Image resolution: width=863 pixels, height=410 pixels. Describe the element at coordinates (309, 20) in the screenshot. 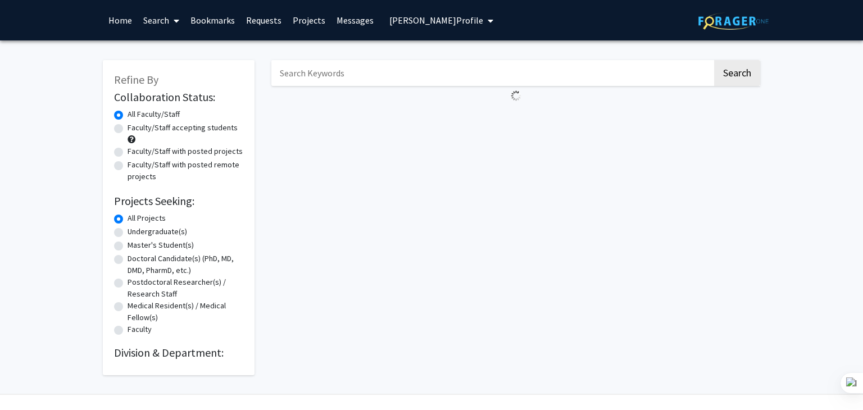

I see `a: Projects` at that location.